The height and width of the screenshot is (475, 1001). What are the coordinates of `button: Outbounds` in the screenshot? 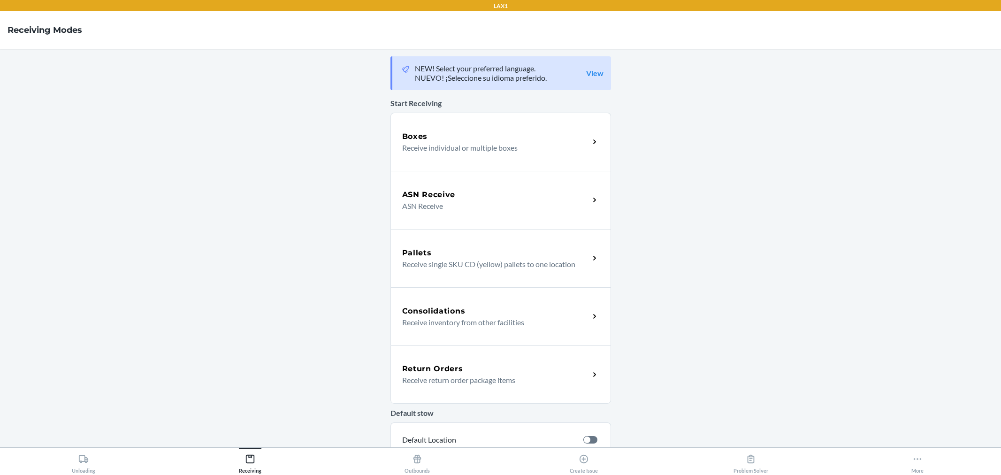 It's located at (417, 461).